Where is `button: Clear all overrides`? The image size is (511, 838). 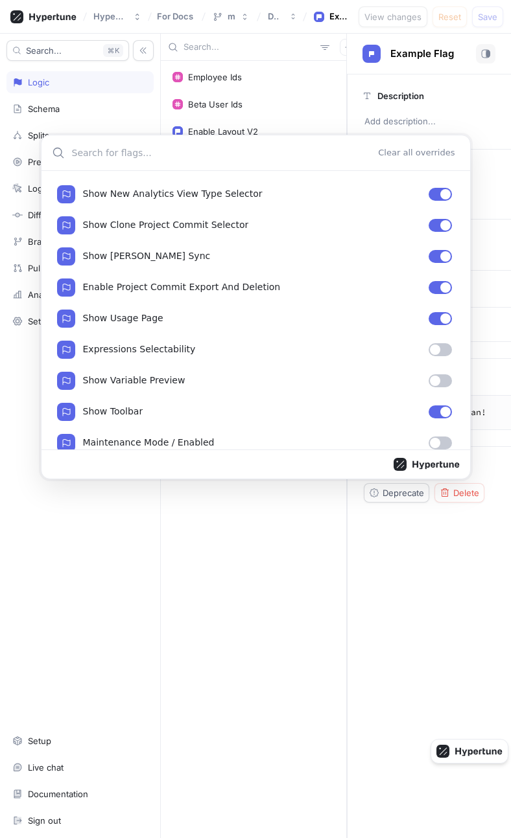 button: Clear all overrides is located at coordinates (416, 153).